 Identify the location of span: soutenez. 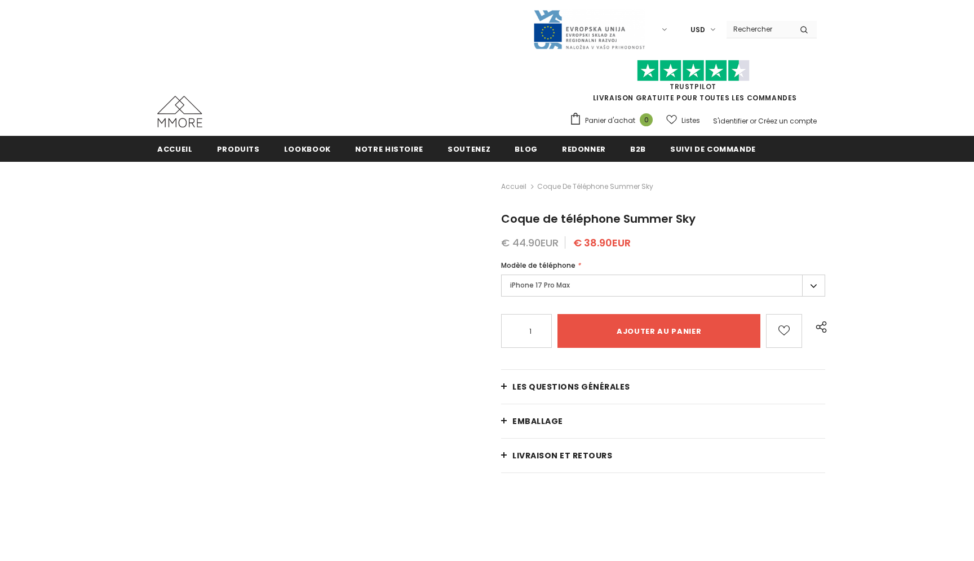
(469, 149).